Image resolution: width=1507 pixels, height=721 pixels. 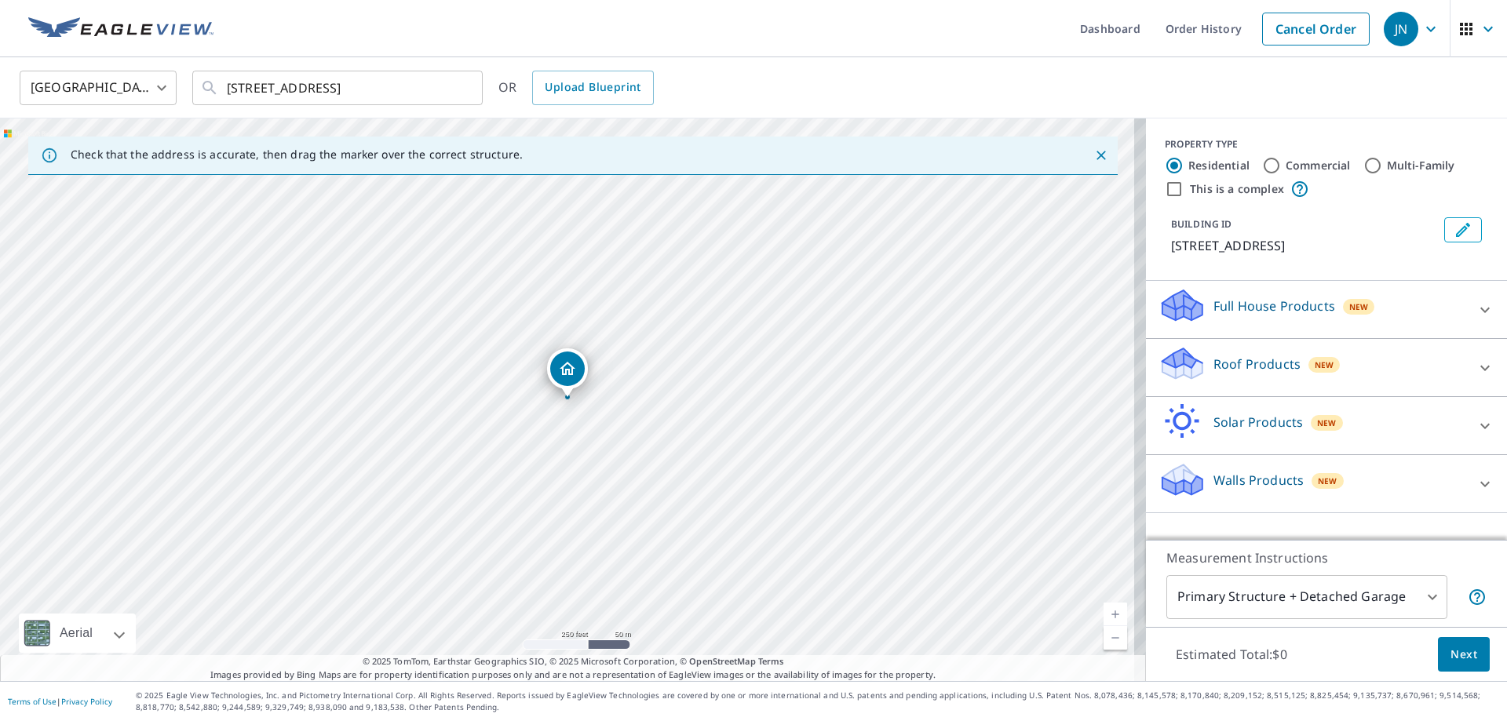 I want to click on p: Roof Products, so click(x=1256, y=364).